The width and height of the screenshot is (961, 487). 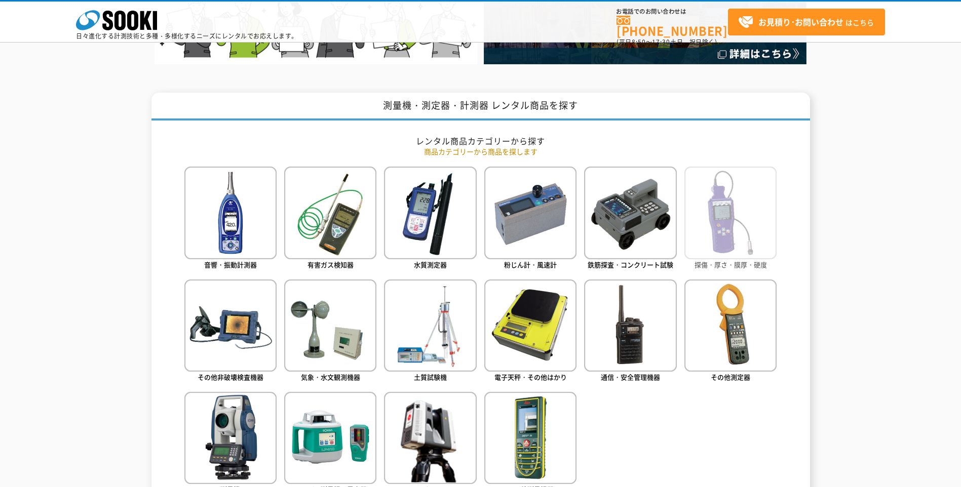 I want to click on img: 有害ガス検知器, so click(x=330, y=213).